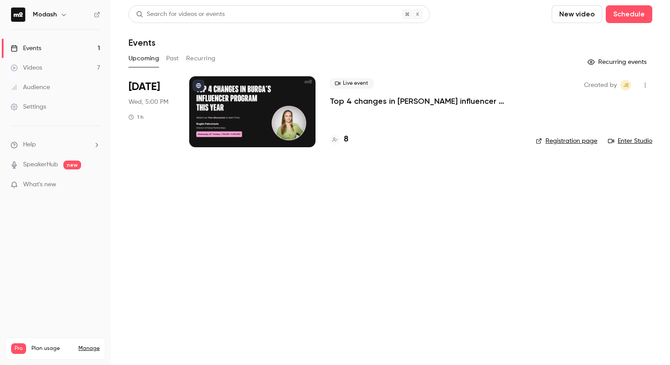 Image resolution: width=670 pixels, height=365 pixels. Describe the element at coordinates (142, 43) in the screenshot. I see `h1: Events` at that location.